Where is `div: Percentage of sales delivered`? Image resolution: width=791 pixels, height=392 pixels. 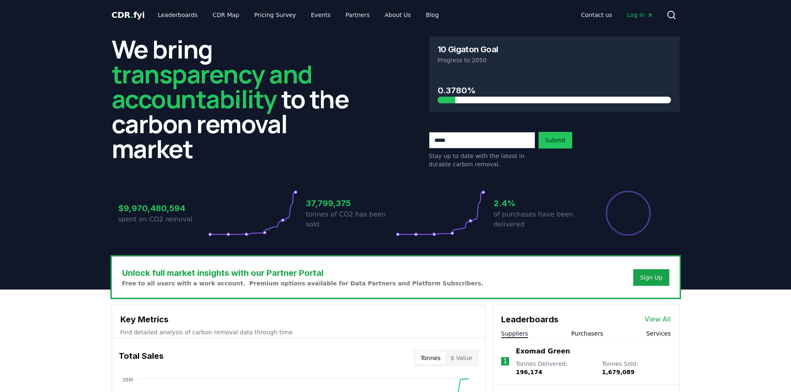
div: Percentage of sales delivered is located at coordinates (628, 213).